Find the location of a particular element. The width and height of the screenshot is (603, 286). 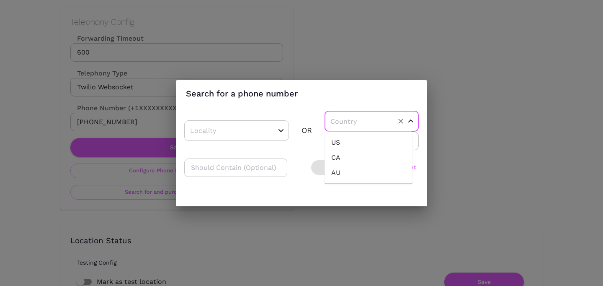

li: CA is located at coordinates (369, 158).